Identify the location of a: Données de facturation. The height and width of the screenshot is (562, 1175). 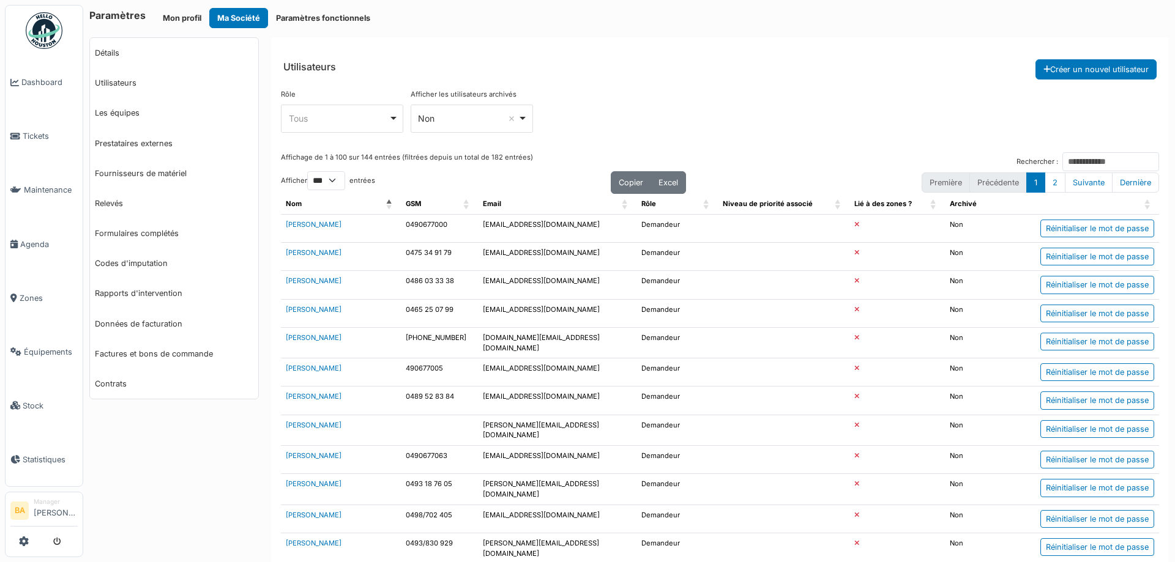
(174, 324).